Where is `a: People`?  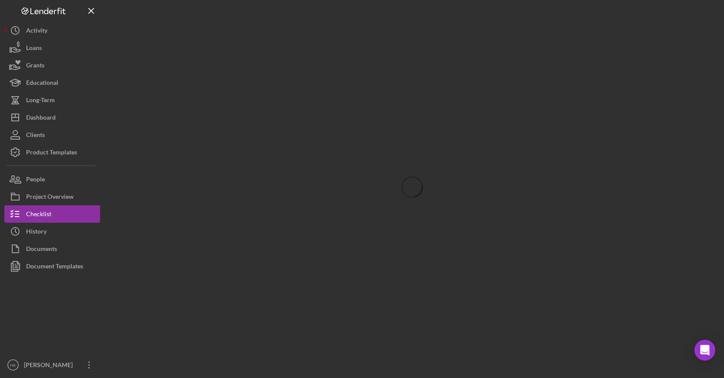 a: People is located at coordinates (52, 179).